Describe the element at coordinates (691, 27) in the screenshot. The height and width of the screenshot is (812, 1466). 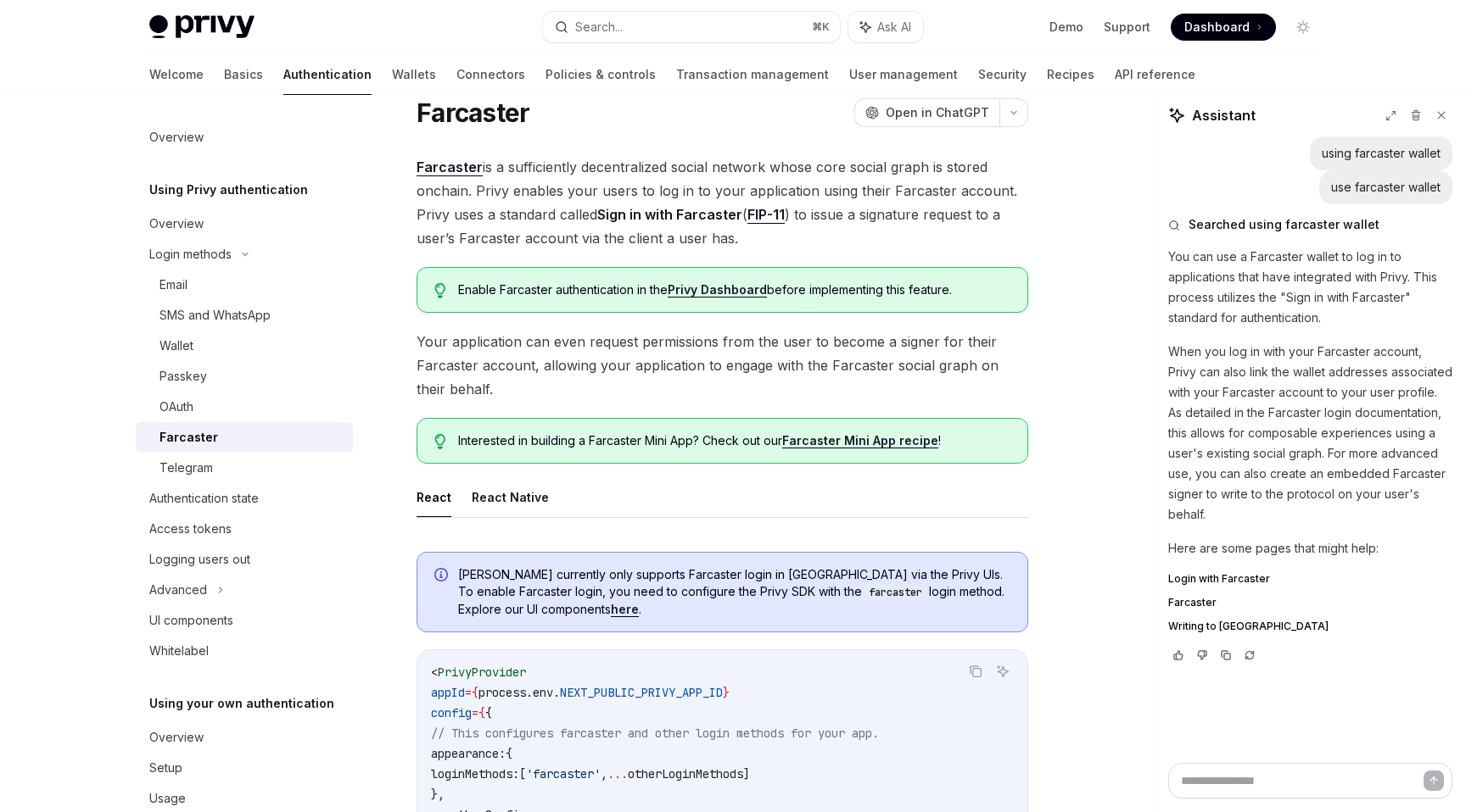
I see `button: Search...⌘K` at that location.